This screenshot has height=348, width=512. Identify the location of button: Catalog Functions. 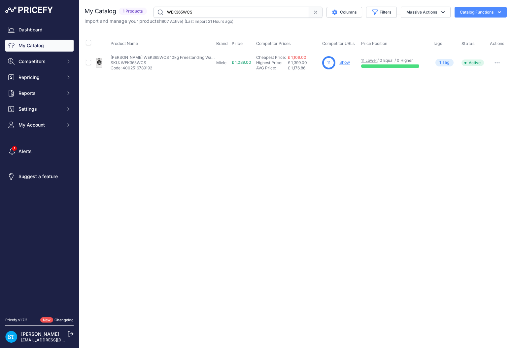
(481, 12).